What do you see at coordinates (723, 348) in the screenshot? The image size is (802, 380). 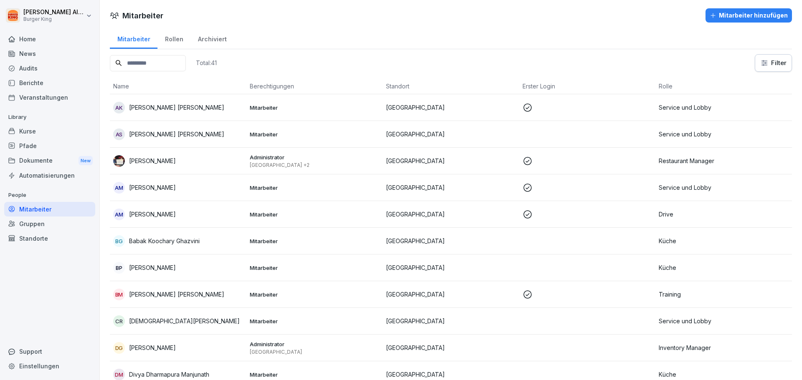 I see `p: Inventory Manager` at bounding box center [723, 348].